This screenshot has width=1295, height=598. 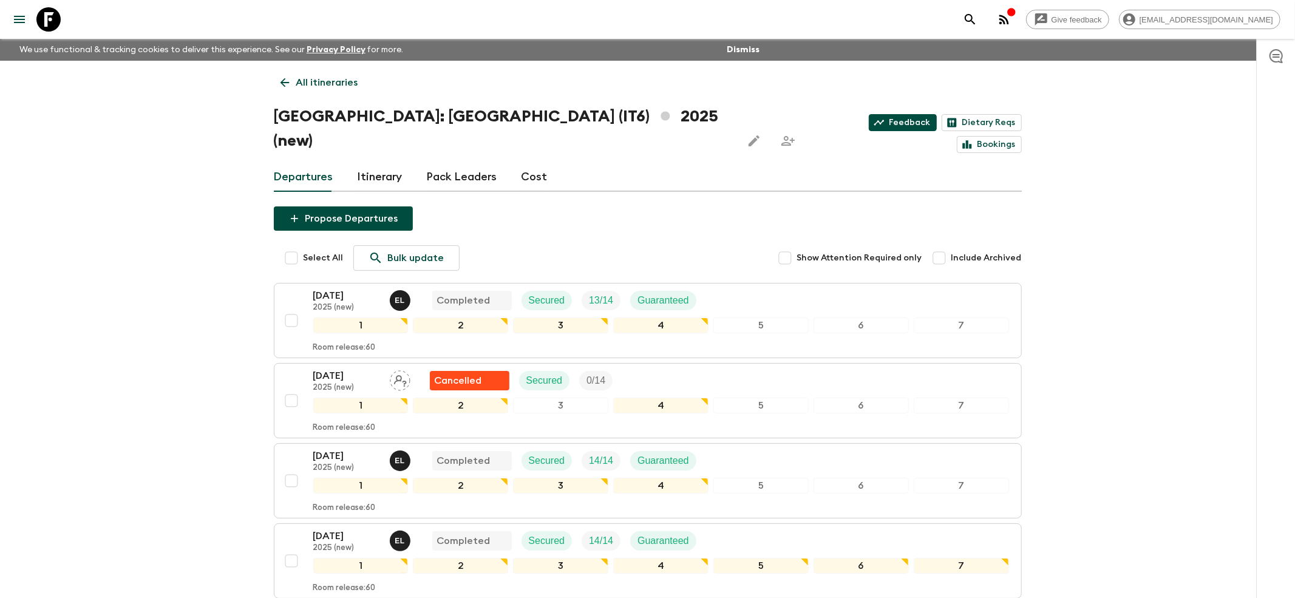 What do you see at coordinates (971, 19) in the screenshot?
I see `button: search adventures` at bounding box center [971, 19].